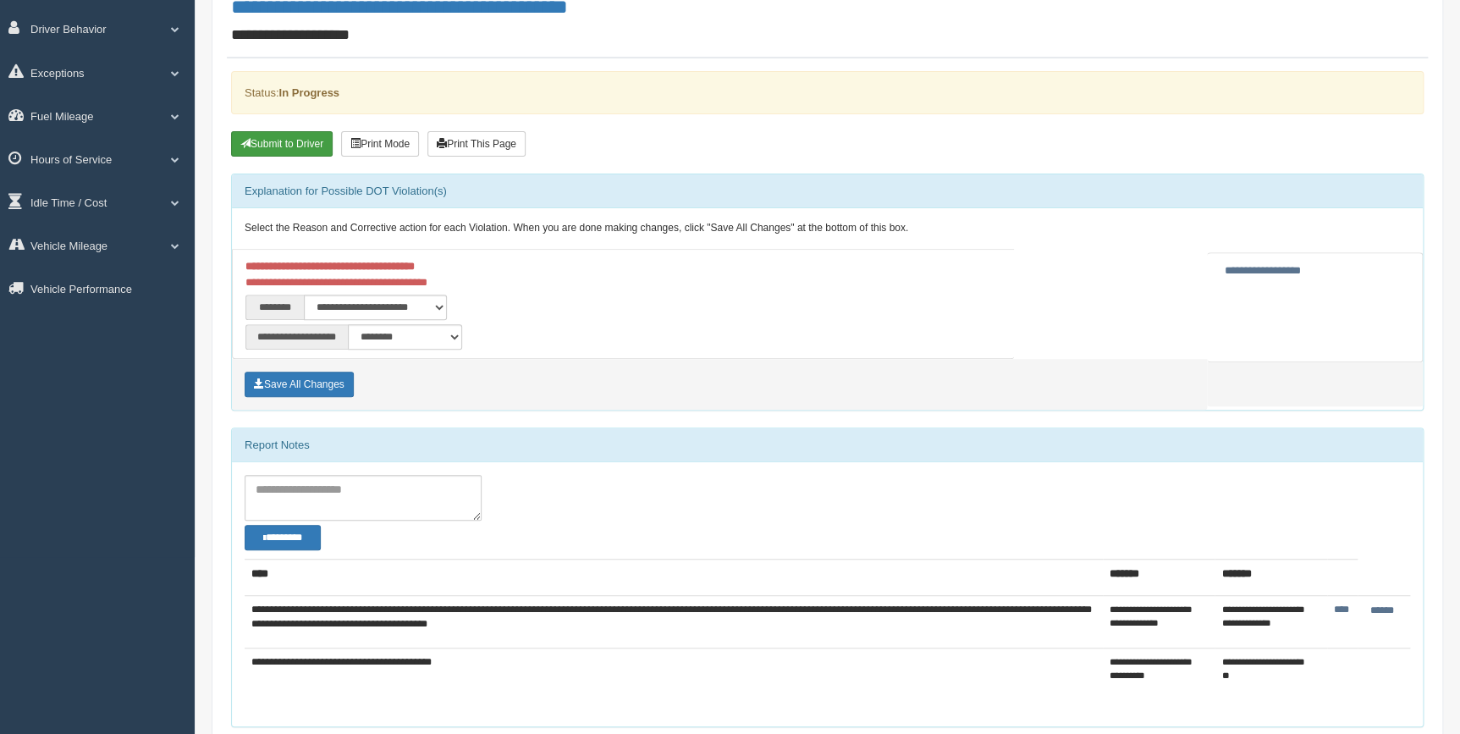 Image resolution: width=1460 pixels, height=734 pixels. I want to click on strong: In Progress, so click(309, 92).